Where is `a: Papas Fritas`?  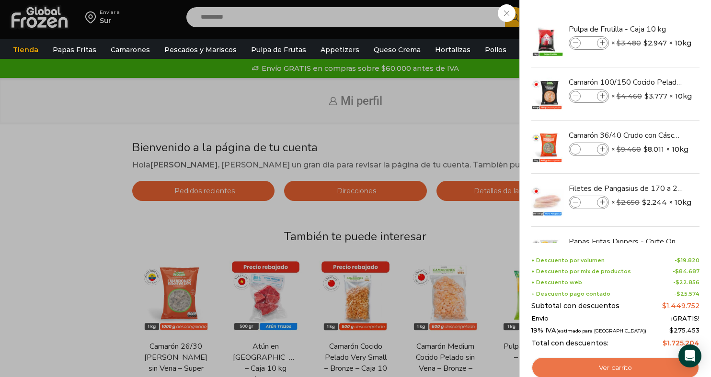 a: Papas Fritas is located at coordinates (74, 50).